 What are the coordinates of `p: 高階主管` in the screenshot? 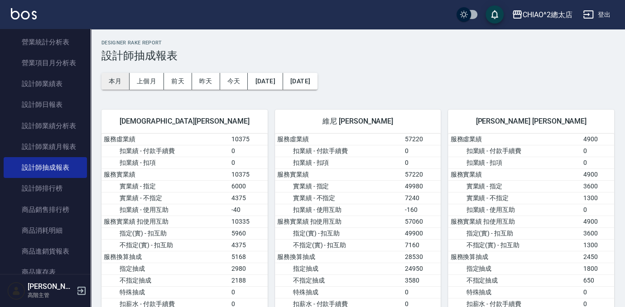 It's located at (51, 296).